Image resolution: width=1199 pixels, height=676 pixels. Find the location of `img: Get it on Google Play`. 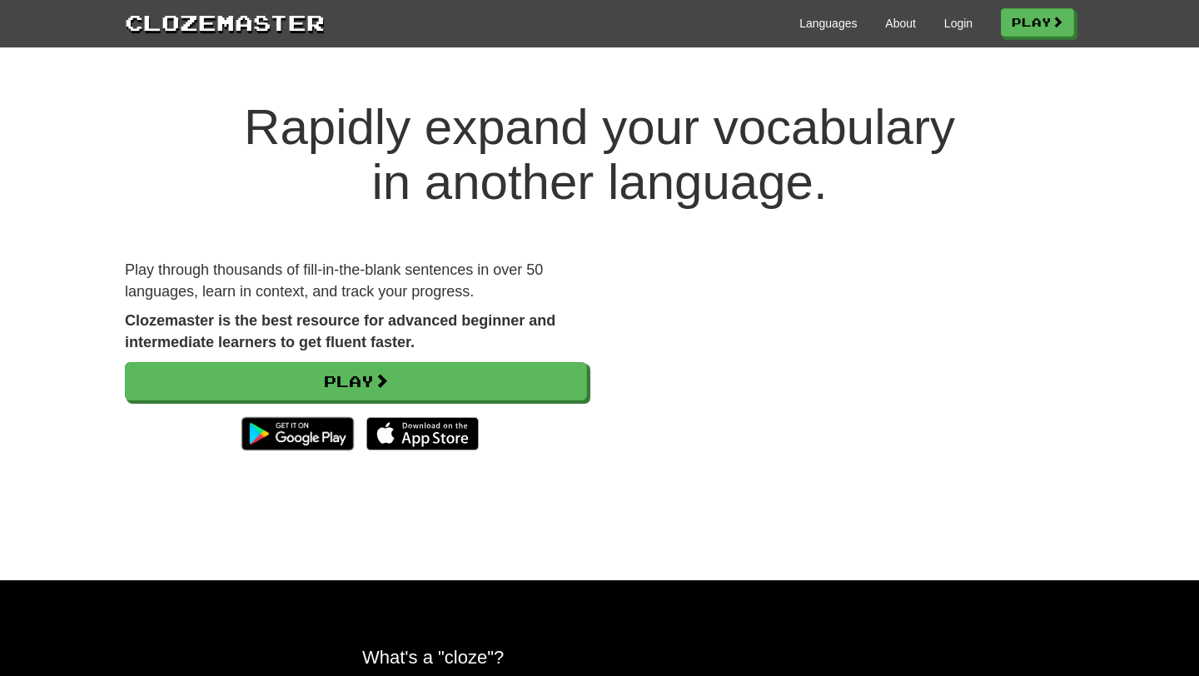

img: Get it on Google Play is located at coordinates (297, 434).